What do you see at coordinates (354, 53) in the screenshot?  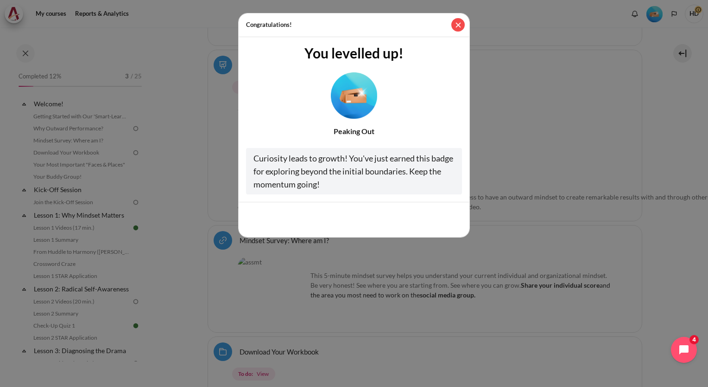 I see `h3: You levelled up!` at bounding box center [354, 53].